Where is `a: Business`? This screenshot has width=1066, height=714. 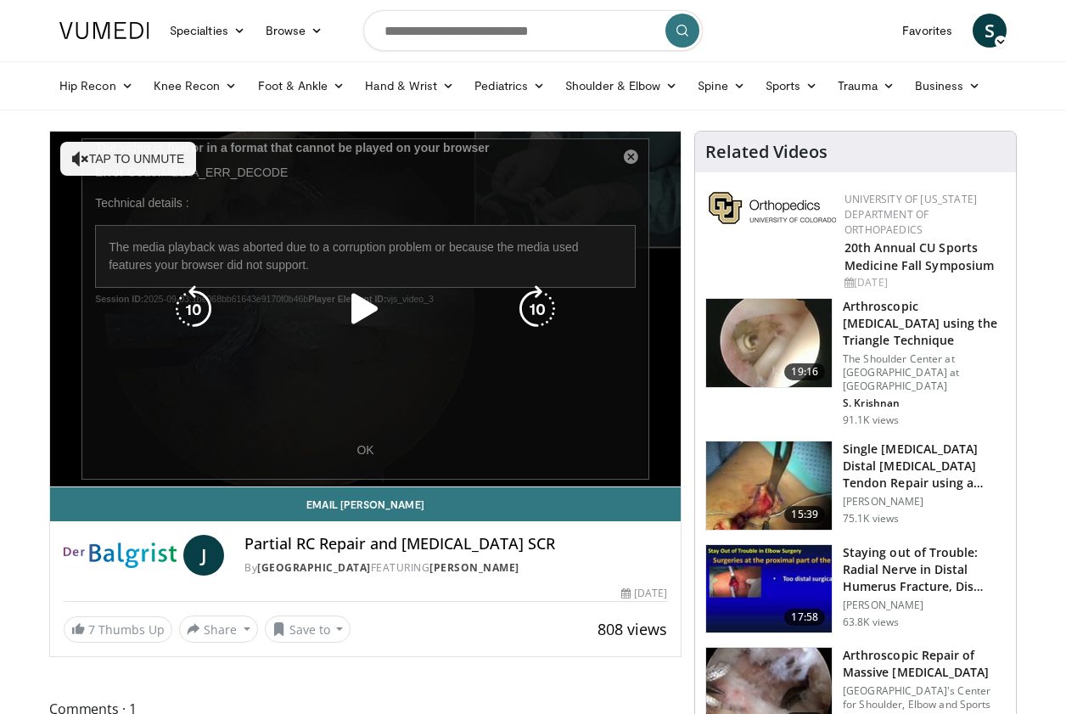 a: Business is located at coordinates (948, 86).